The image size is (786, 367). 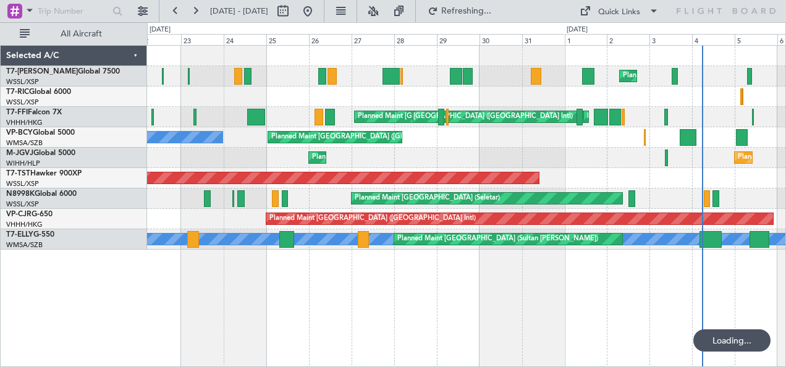 What do you see at coordinates (671, 40) in the screenshot?
I see `div: 3` at bounding box center [671, 40].